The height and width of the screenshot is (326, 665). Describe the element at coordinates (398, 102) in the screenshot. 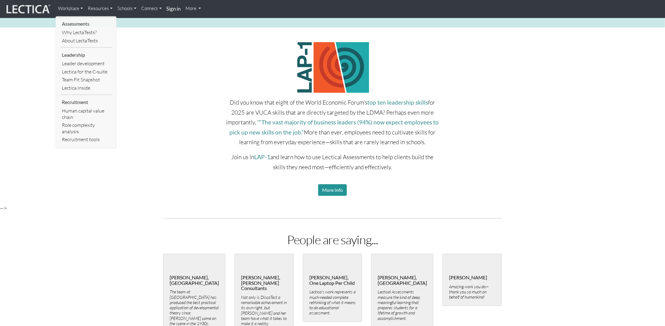

I see `a: top ten leadership skills` at that location.